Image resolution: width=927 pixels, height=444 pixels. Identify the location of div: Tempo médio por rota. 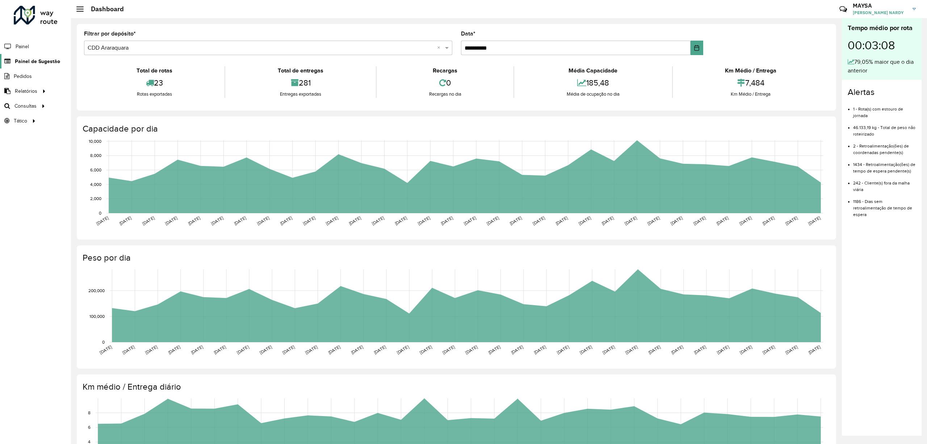
(882, 28).